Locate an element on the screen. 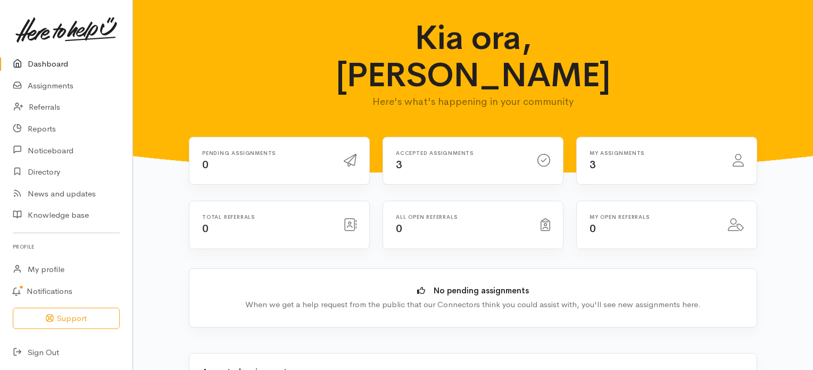 The height and width of the screenshot is (370, 813). h6: Pending assignments is located at coordinates (266, 153).